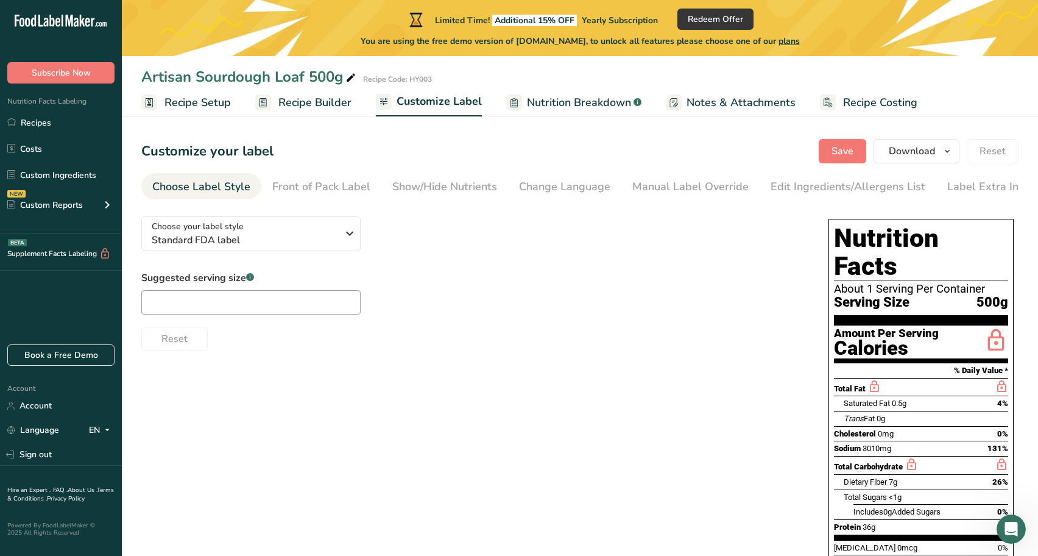 This screenshot has height=556, width=1038. I want to click on span: 26%, so click(1000, 481).